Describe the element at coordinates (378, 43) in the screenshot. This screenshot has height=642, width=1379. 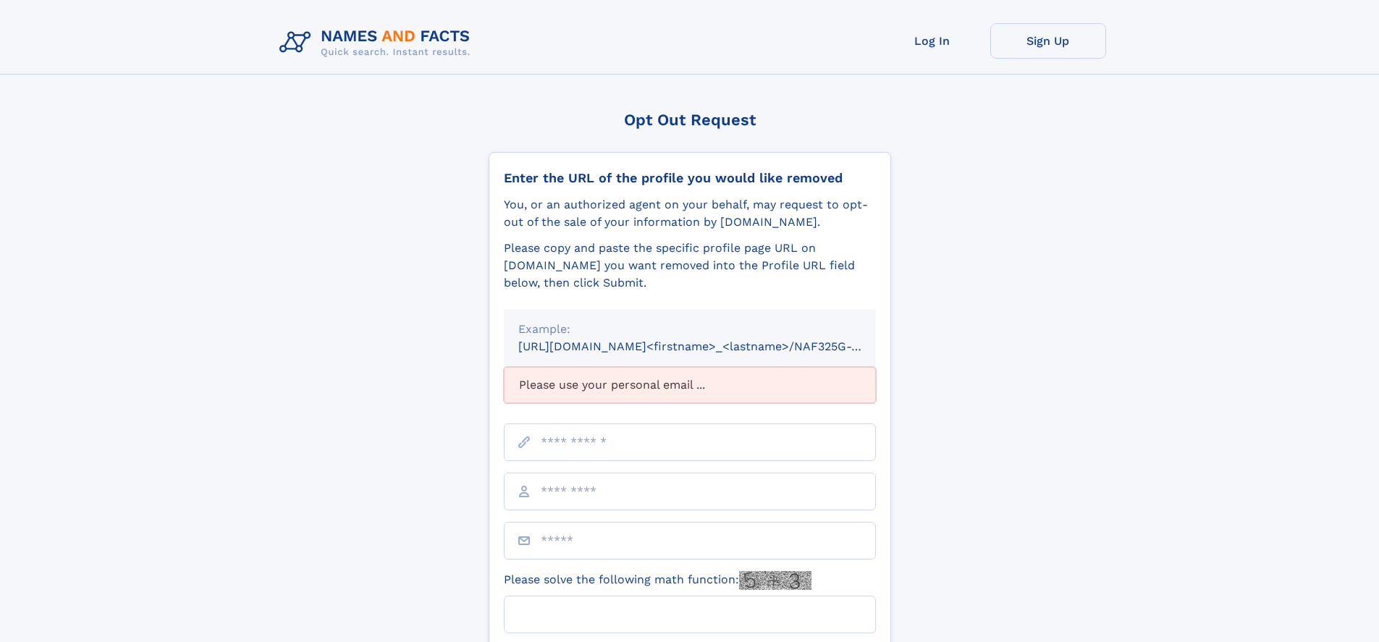
I see `img: Logo Names and Facts` at that location.